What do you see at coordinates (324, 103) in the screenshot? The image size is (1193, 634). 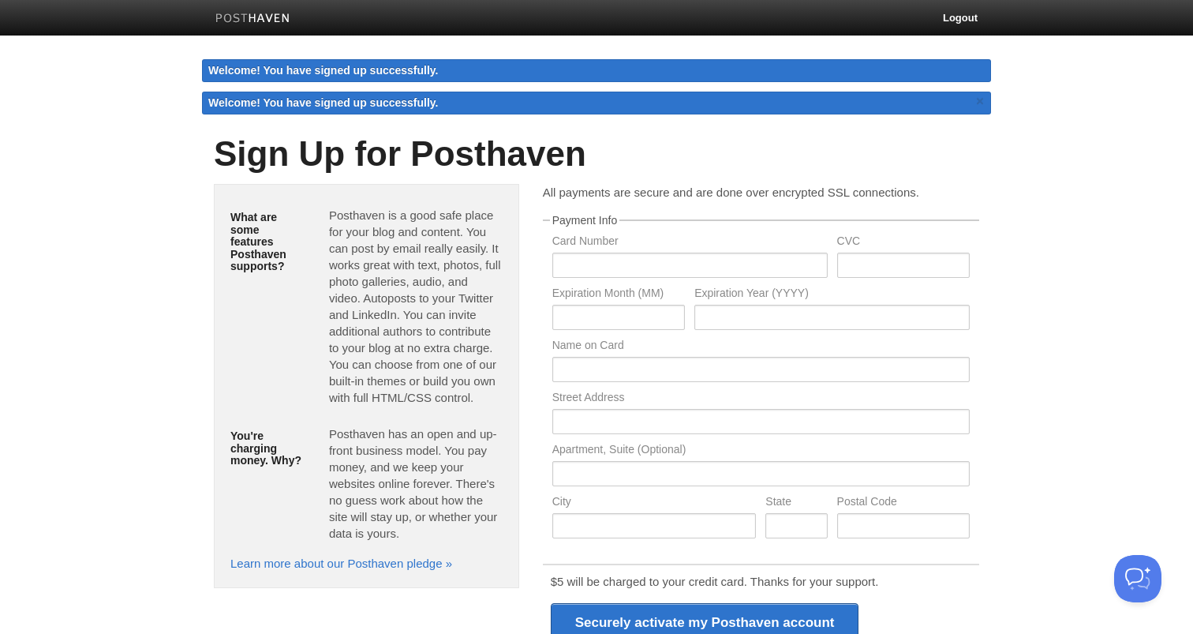 I see `span: Welcome! You have signed up successfully.` at bounding box center [324, 103].